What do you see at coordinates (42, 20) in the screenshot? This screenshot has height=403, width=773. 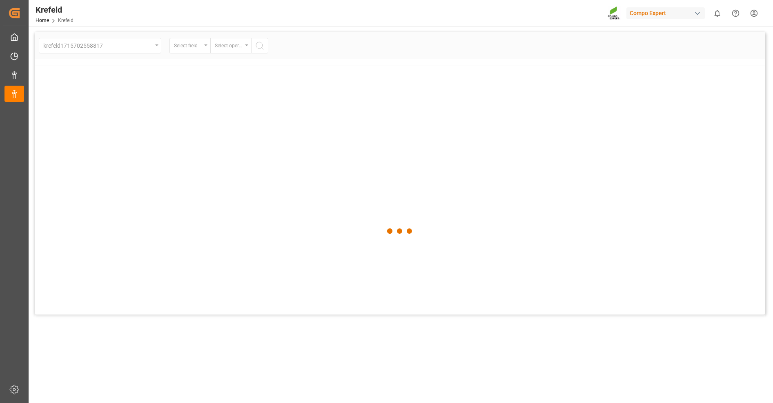 I see `a: Home` at bounding box center [42, 20].